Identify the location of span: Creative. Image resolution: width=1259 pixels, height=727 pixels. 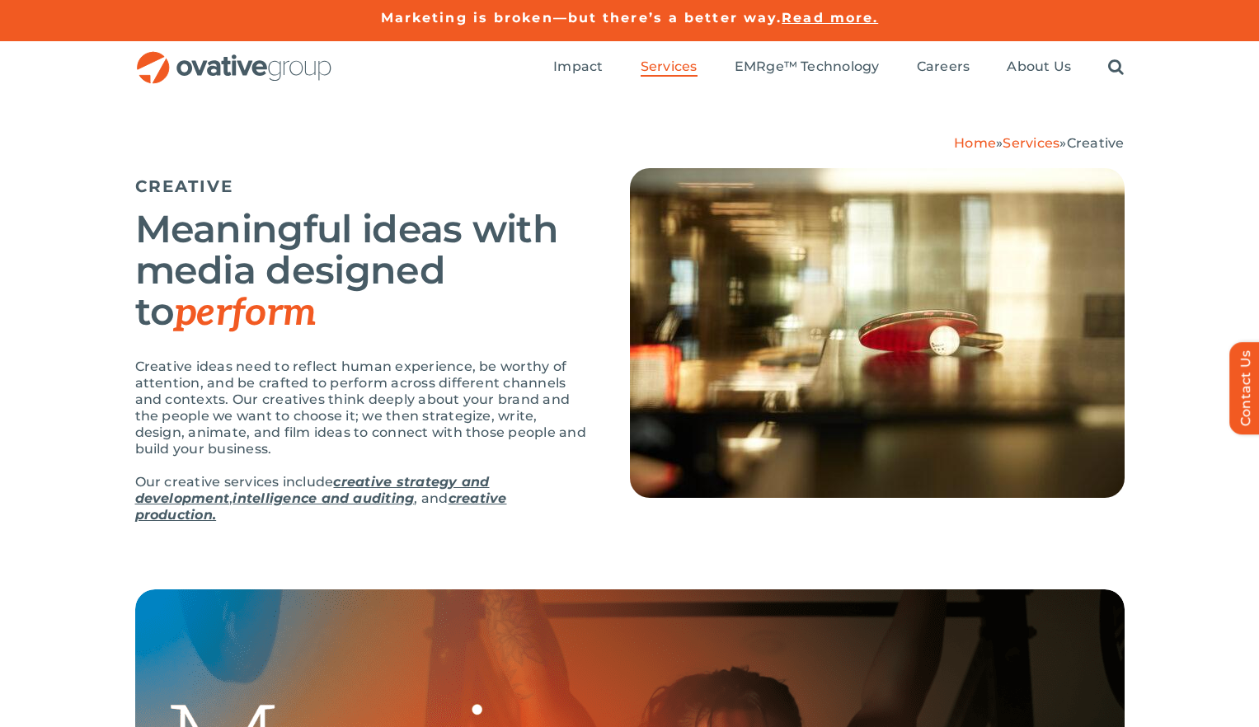
(1096, 143).